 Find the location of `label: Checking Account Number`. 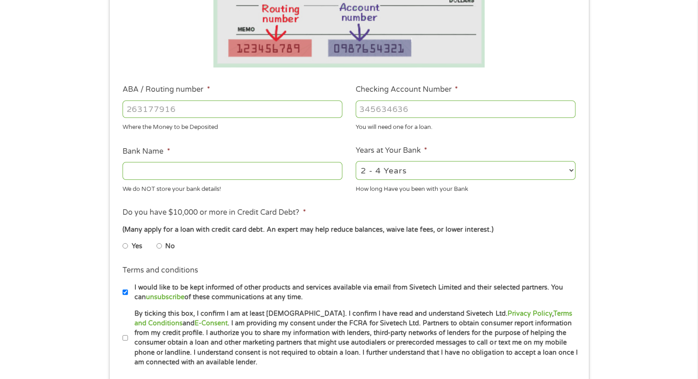

label: Checking Account Number is located at coordinates (407, 90).